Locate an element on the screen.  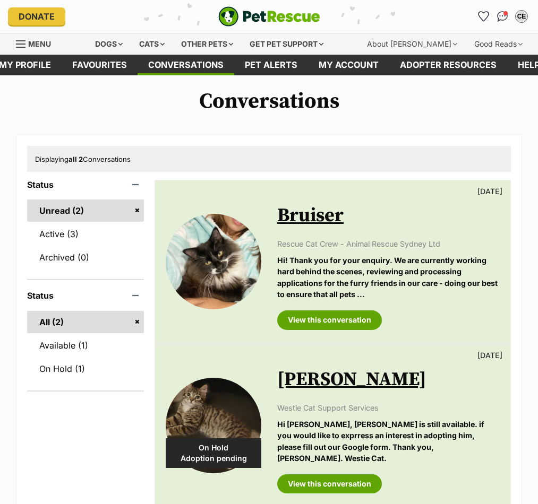
div: Good Reads is located at coordinates (498, 44).